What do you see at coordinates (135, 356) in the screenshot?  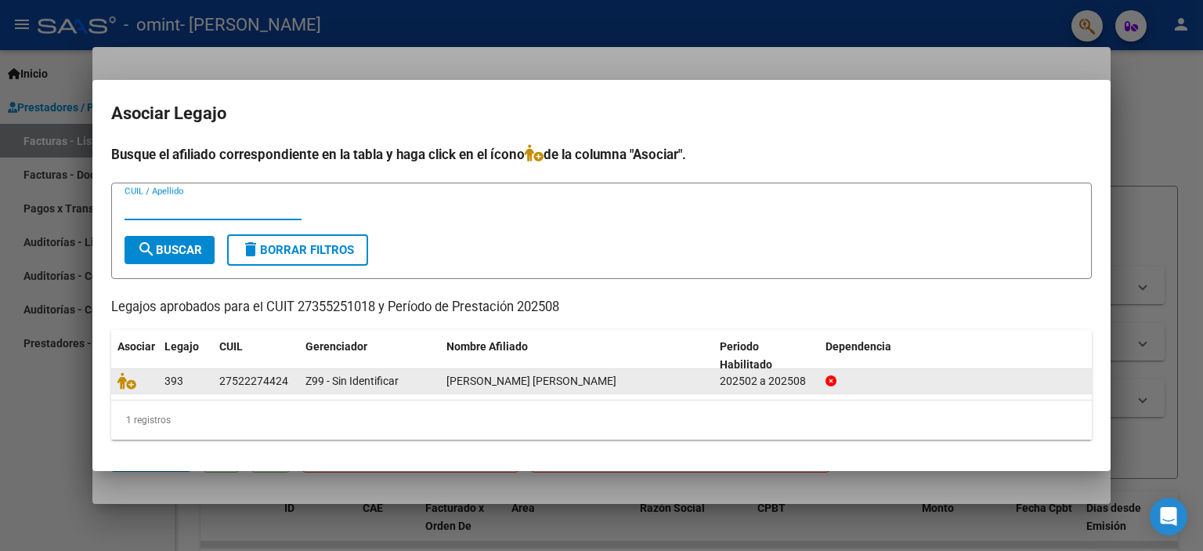 I see `datatable-header-cell: Asociar` at bounding box center [135, 356].